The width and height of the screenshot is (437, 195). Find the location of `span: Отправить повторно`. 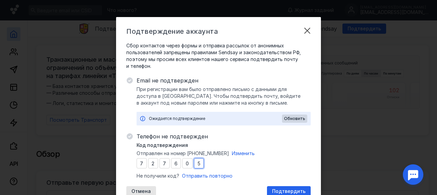

span: Отправить повторно is located at coordinates (207, 176).